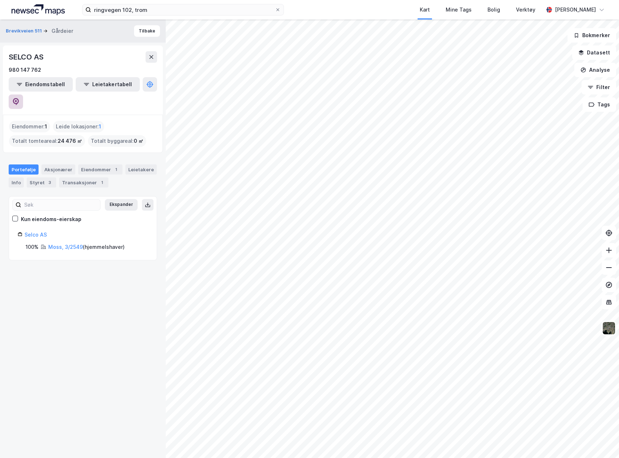  What do you see at coordinates (32, 247) in the screenshot?
I see `div: 100%` at bounding box center [32, 247].